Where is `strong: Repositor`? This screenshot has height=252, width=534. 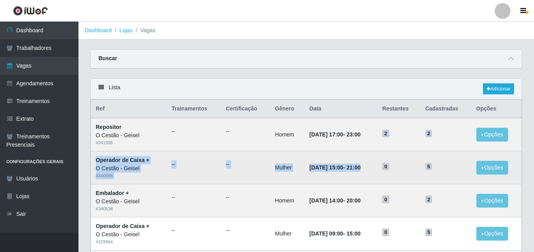
strong: Repositor is located at coordinates (108, 127).